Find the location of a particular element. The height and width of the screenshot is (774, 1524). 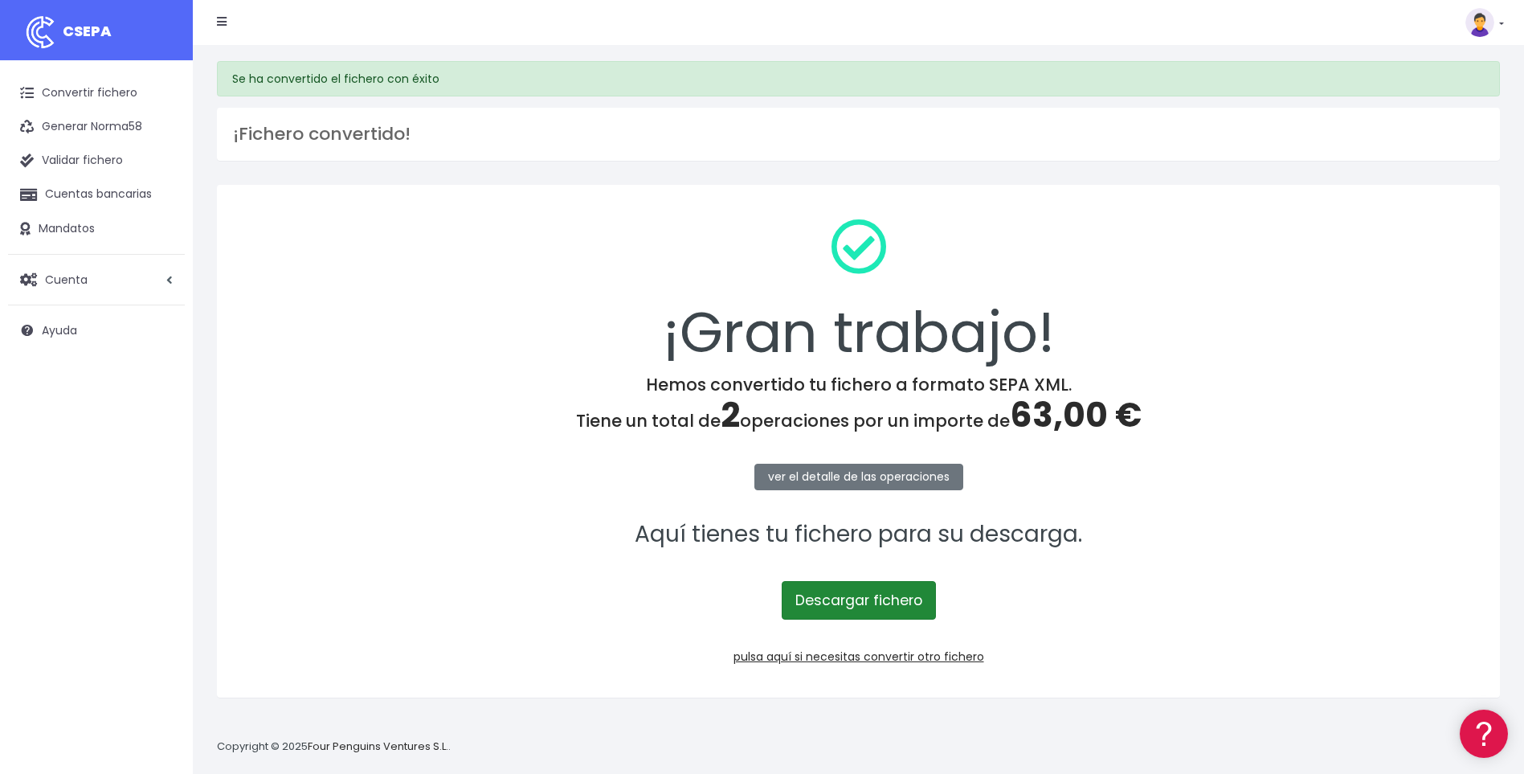

span: 2 is located at coordinates (730, 415).